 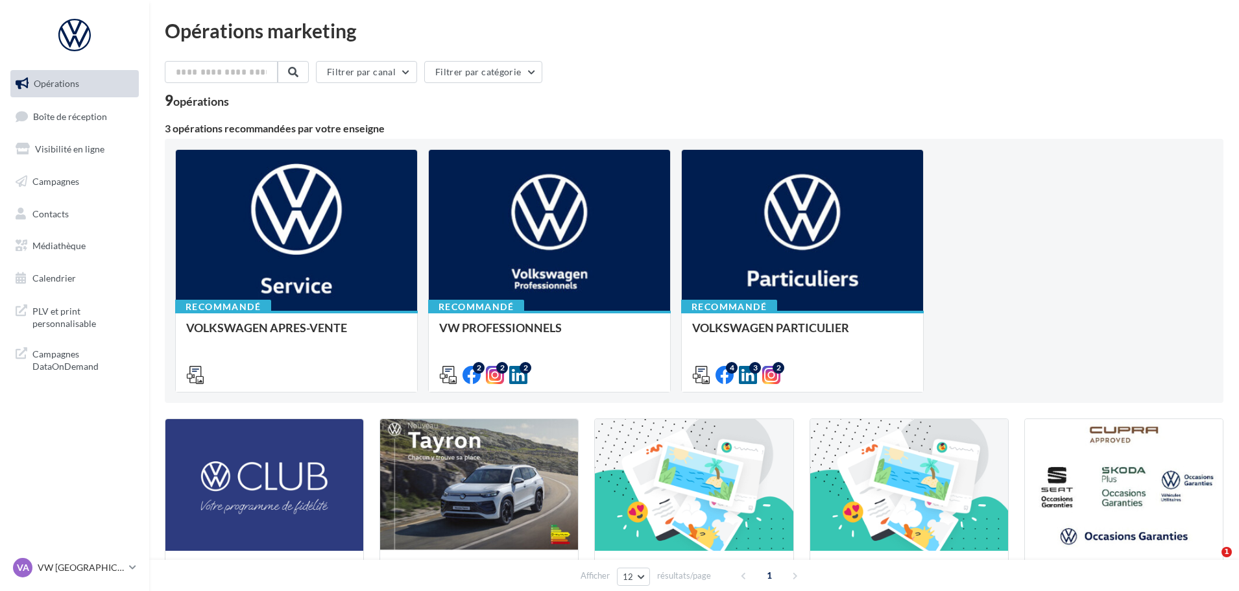 What do you see at coordinates (75, 359) in the screenshot?
I see `a: Campagnes DataOnDemand` at bounding box center [75, 359].